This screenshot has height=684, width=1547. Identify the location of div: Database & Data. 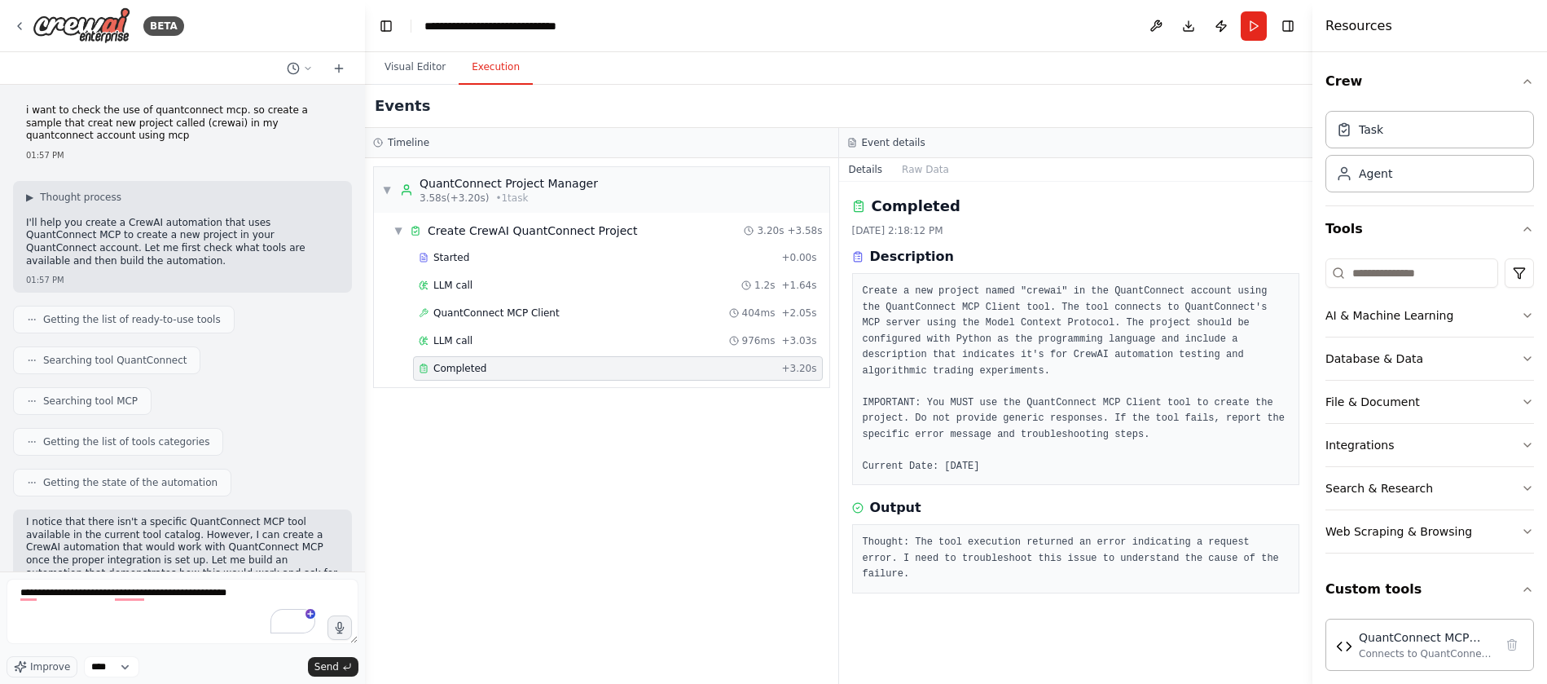
(1375, 359).